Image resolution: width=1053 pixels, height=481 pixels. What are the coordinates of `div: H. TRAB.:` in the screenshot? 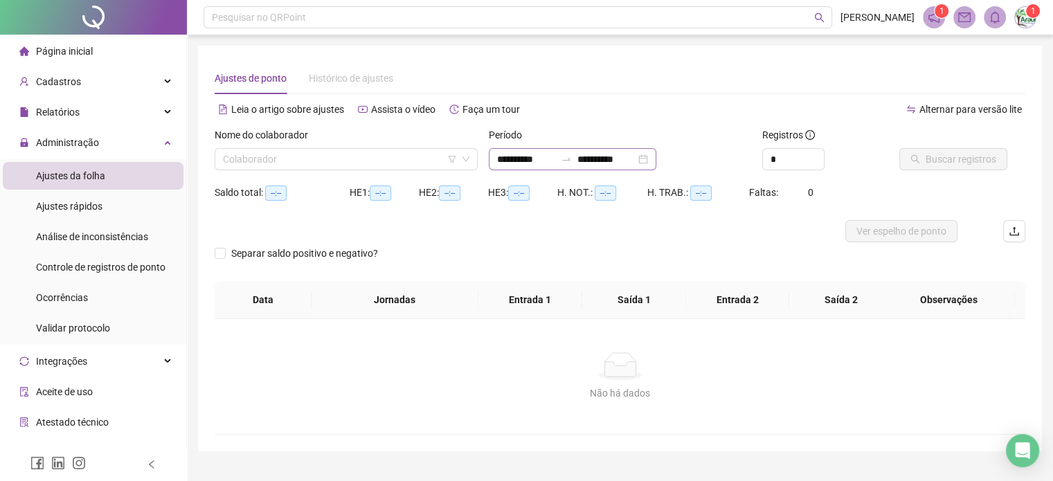 It's located at (698, 192).